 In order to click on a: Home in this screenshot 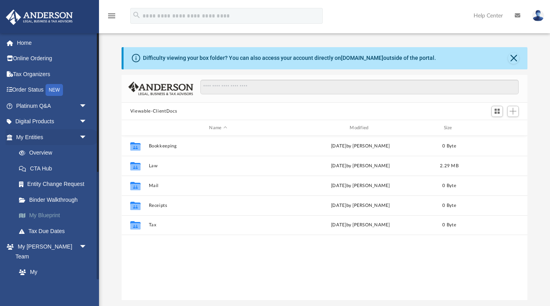, I will do `click(52, 43)`.